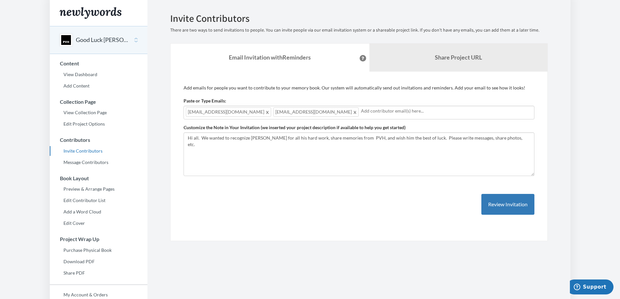  I want to click on span: Support, so click(25, 7).